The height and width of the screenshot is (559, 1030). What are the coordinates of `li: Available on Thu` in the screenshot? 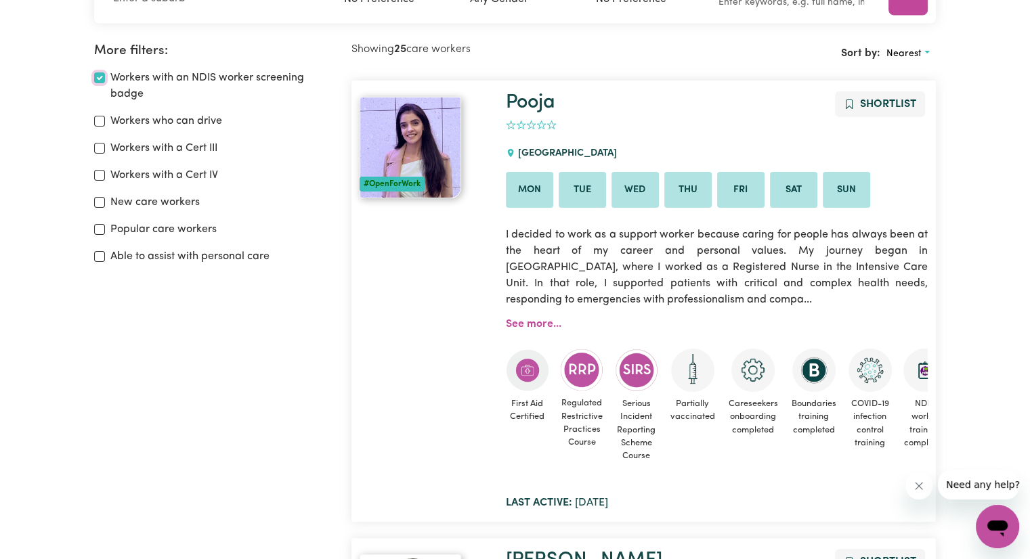 It's located at (688, 190).